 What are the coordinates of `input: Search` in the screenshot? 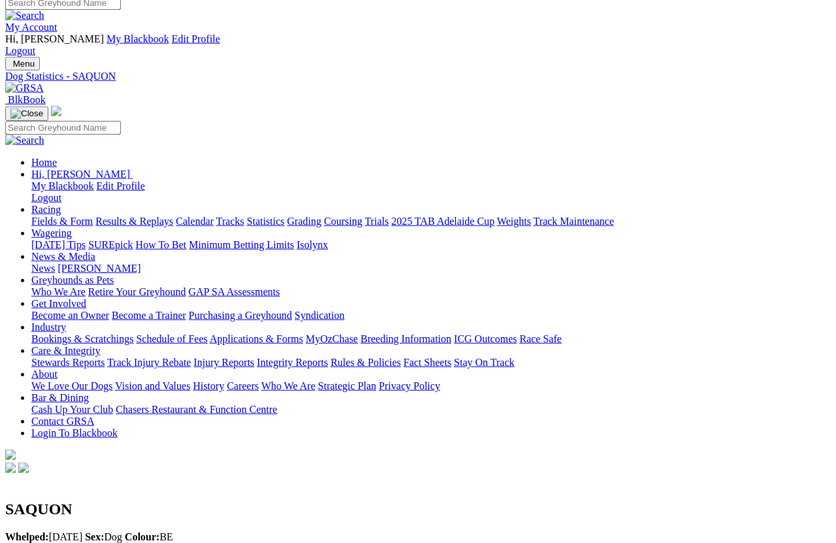 It's located at (63, 127).